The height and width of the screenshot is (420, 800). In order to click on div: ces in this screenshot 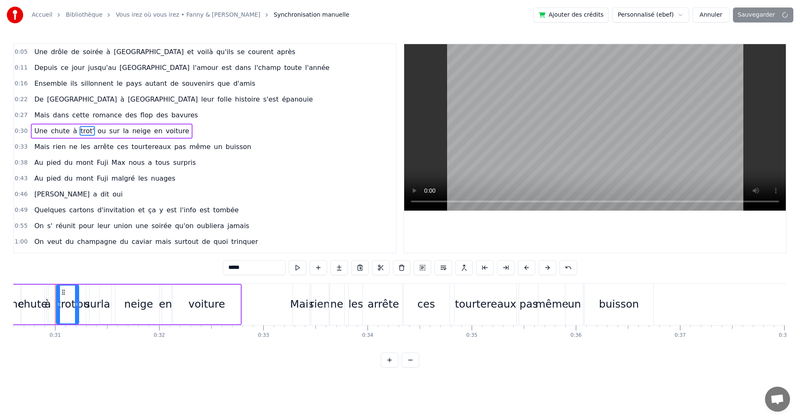, I will do `click(426, 305)`.